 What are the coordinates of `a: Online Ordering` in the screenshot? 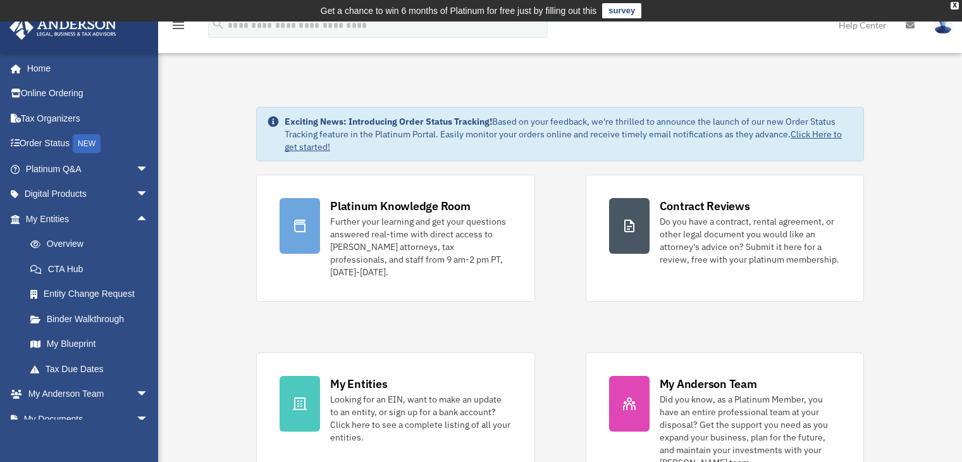 It's located at (88, 94).